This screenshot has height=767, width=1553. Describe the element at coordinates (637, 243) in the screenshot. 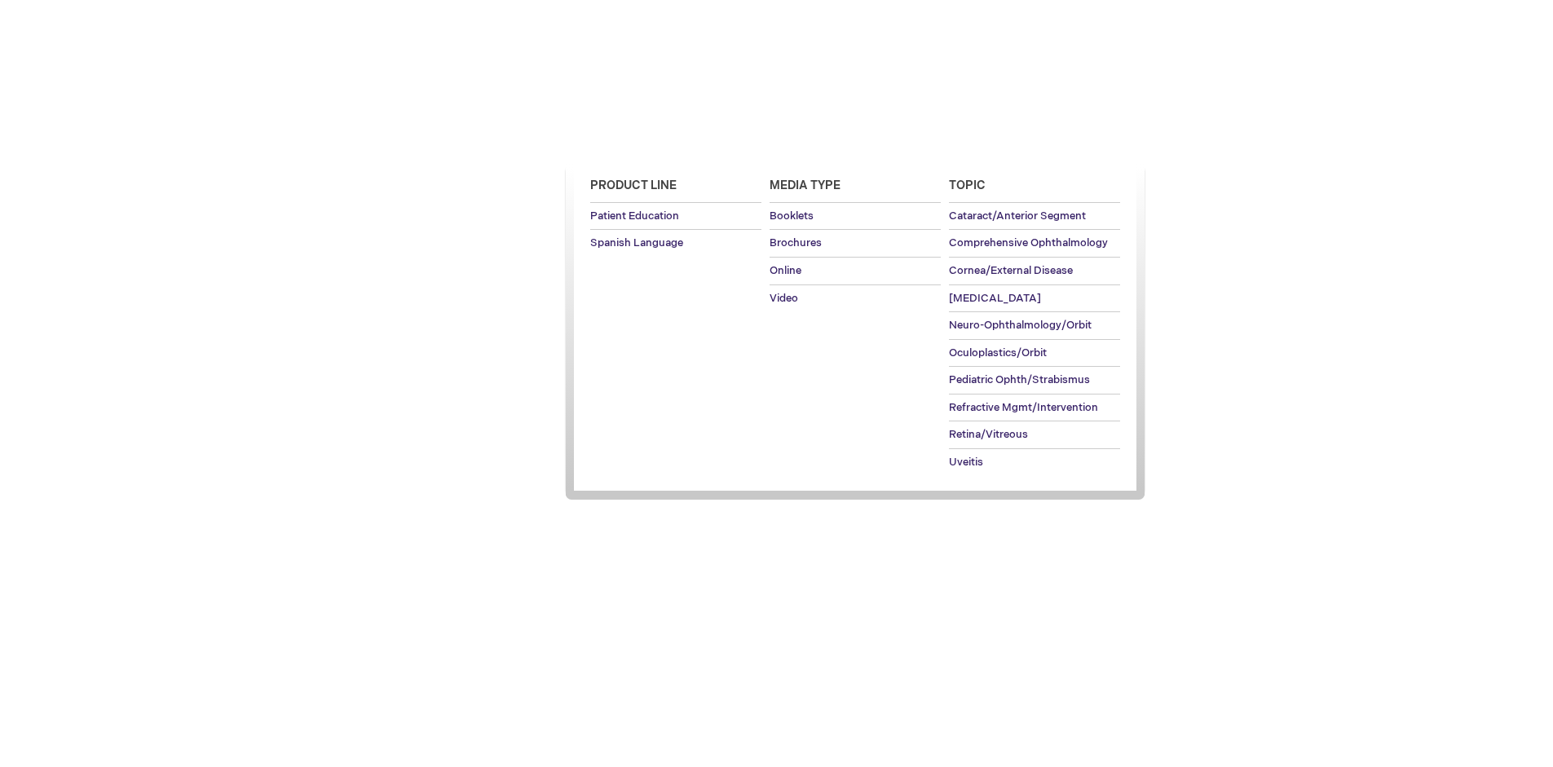

I see `span: Spanish Language` at that location.